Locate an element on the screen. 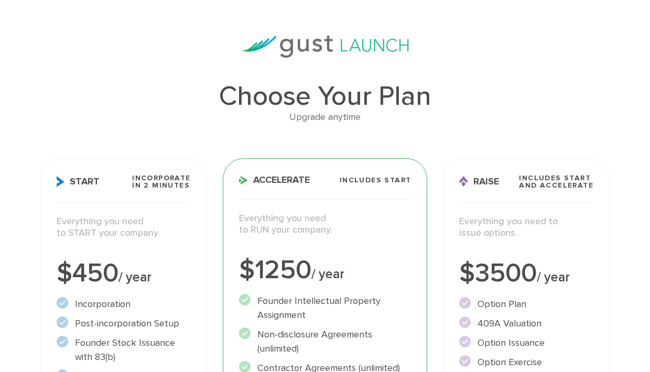  img: gust-launch-logos.svg is located at coordinates (325, 47).